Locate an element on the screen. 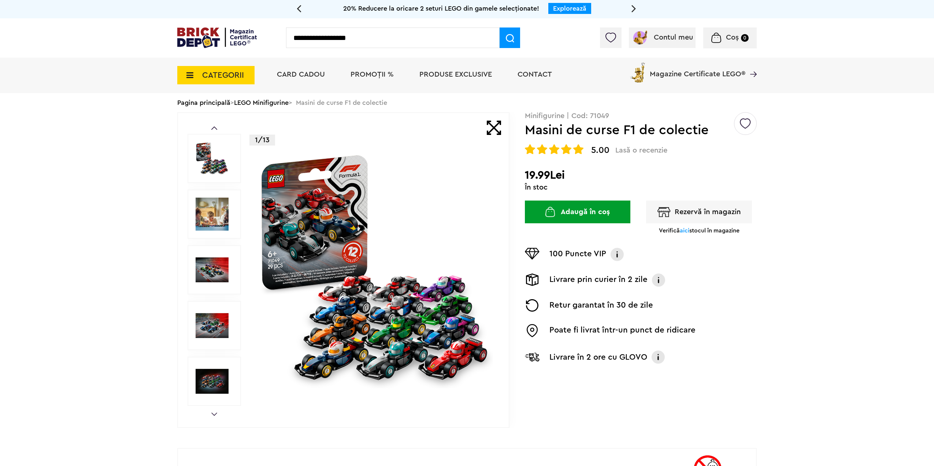 This screenshot has width=934, height=466. span: Coș is located at coordinates (732, 37).